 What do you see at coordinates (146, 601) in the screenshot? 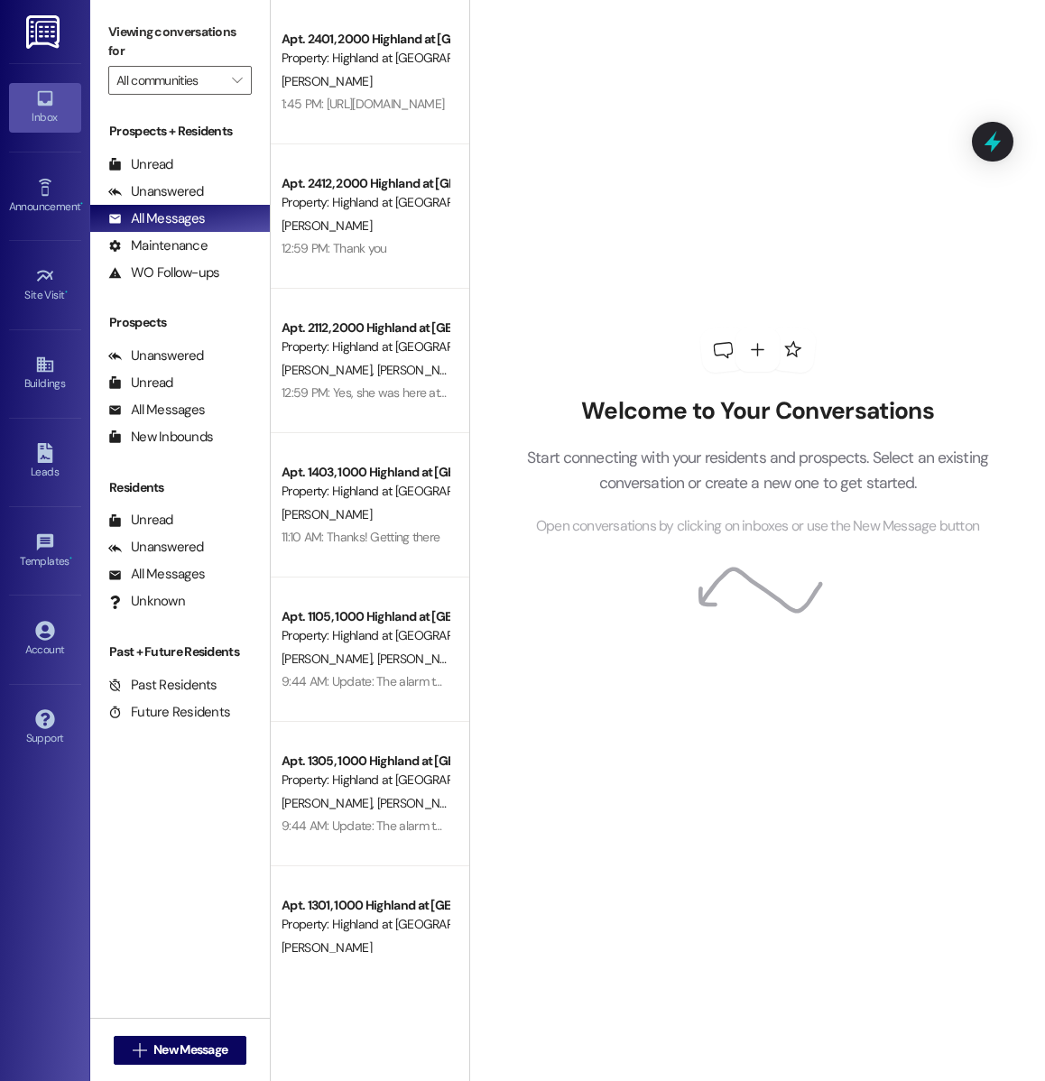
I see `div: Unknown` at bounding box center [146, 601].